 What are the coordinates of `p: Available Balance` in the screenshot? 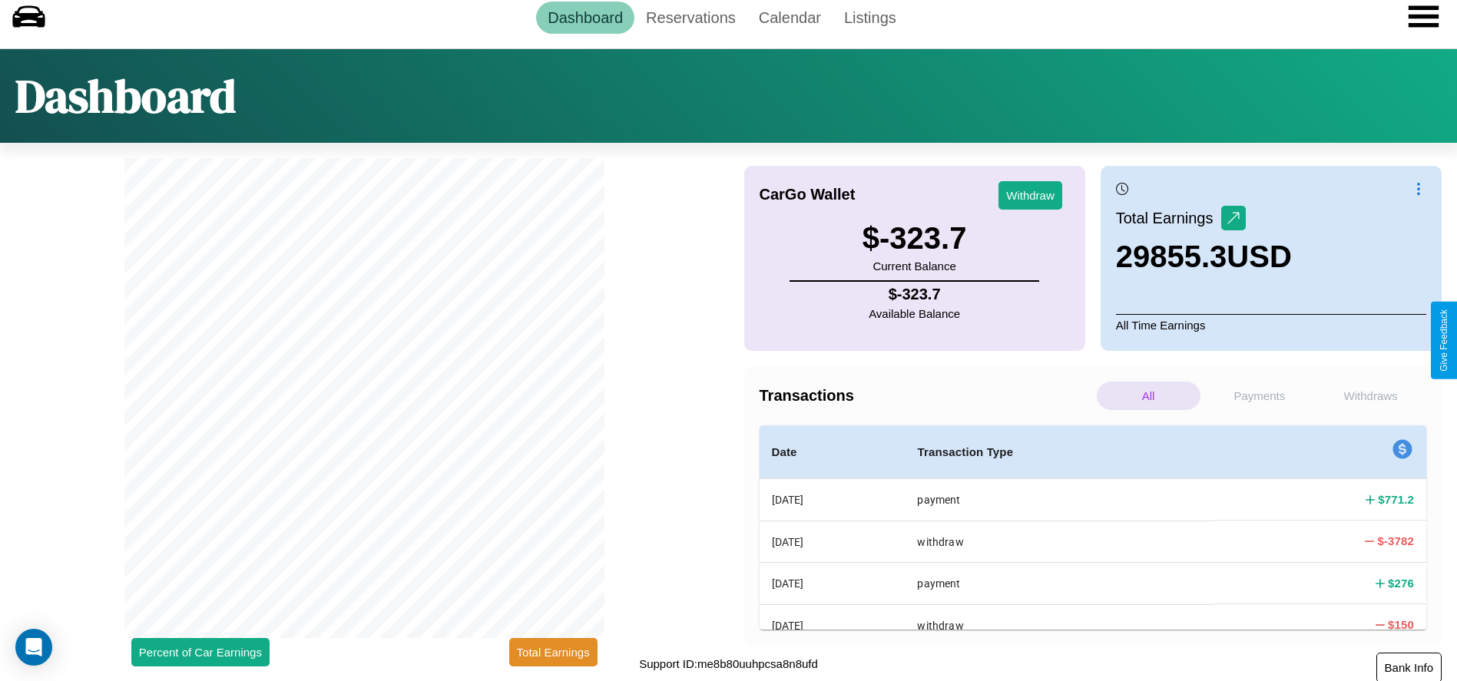 It's located at (914, 313).